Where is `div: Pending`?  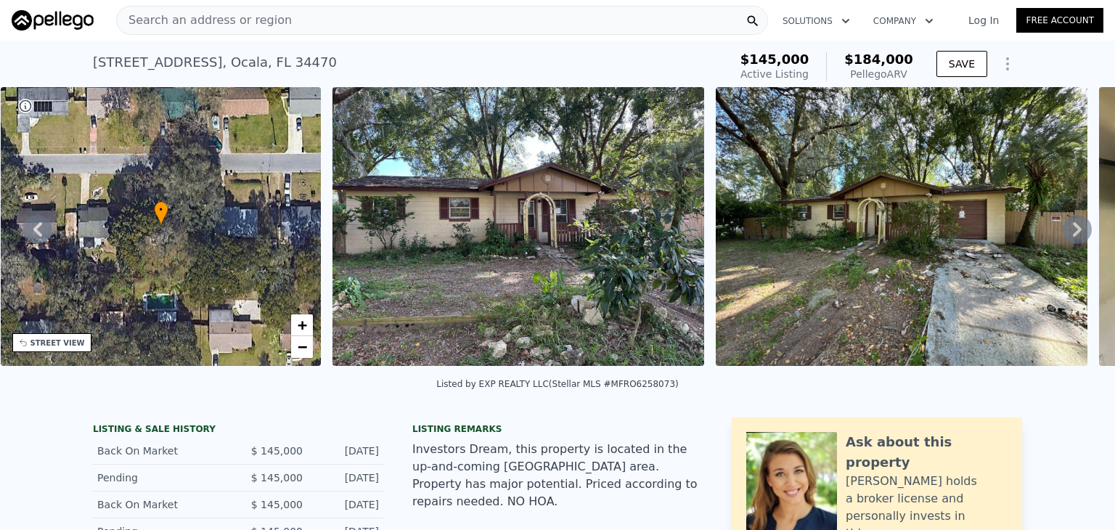 div: Pending is located at coordinates (162, 478).